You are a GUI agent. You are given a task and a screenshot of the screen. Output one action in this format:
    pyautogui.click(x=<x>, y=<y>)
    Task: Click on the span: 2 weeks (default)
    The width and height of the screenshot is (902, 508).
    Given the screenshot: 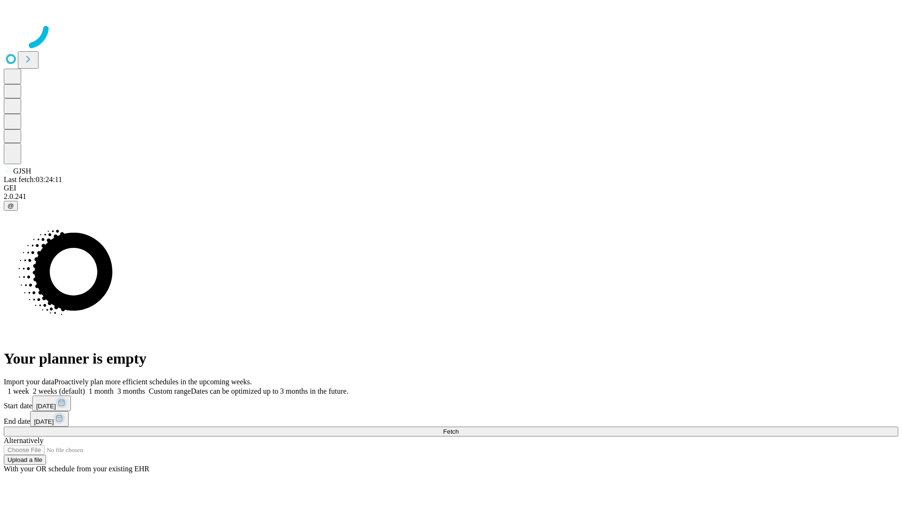 What is the action you would take?
    pyautogui.click(x=59, y=391)
    